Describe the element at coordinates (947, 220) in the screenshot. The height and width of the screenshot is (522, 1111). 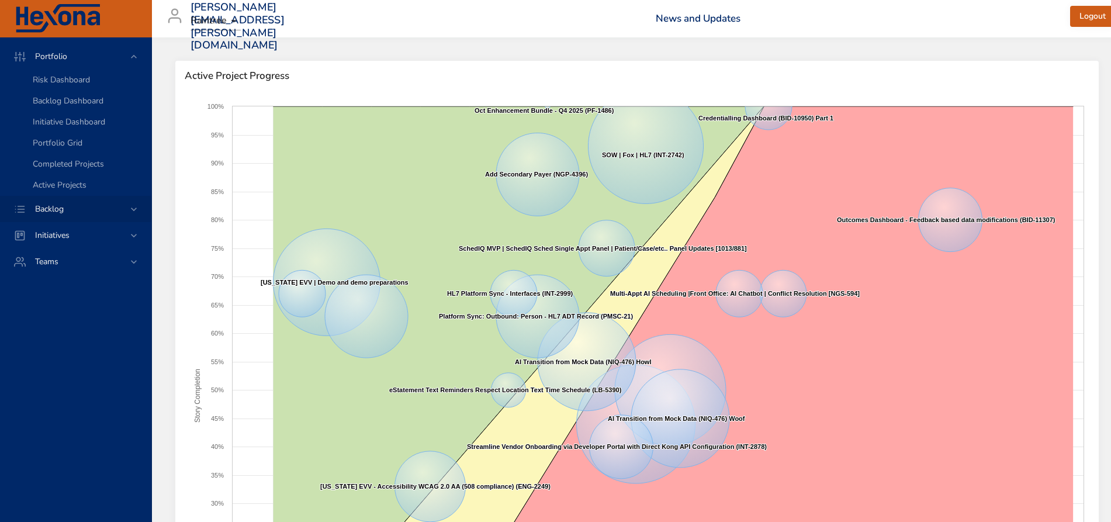
I see `text: Outcomes Dashboard - Feedback based data modifications (BID-11307)` at that location.